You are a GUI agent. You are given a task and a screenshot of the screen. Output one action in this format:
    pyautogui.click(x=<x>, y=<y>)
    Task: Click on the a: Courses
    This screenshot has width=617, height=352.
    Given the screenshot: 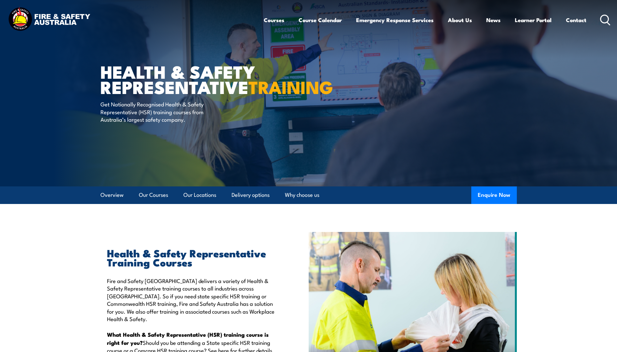 What is the action you would take?
    pyautogui.click(x=274, y=20)
    